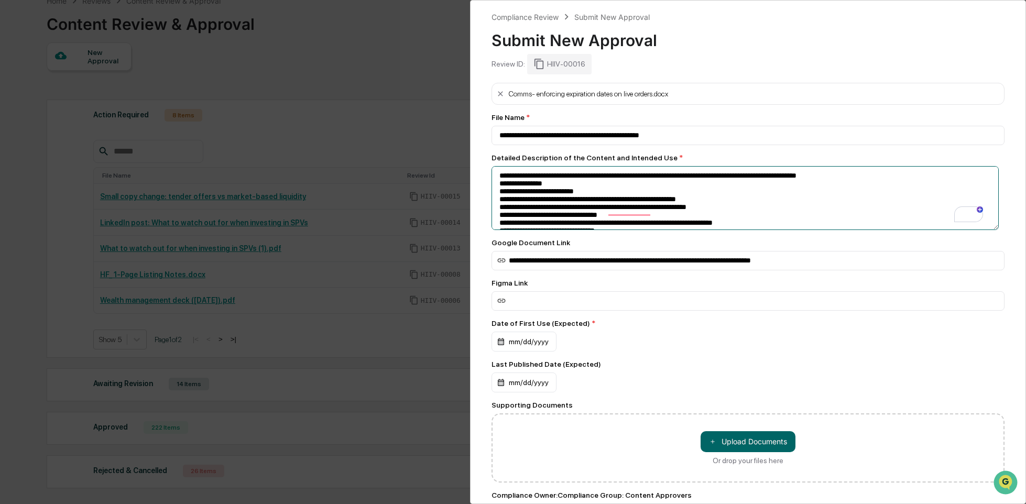 The image size is (1026, 504). I want to click on div: HIIV-00016, so click(559, 64).